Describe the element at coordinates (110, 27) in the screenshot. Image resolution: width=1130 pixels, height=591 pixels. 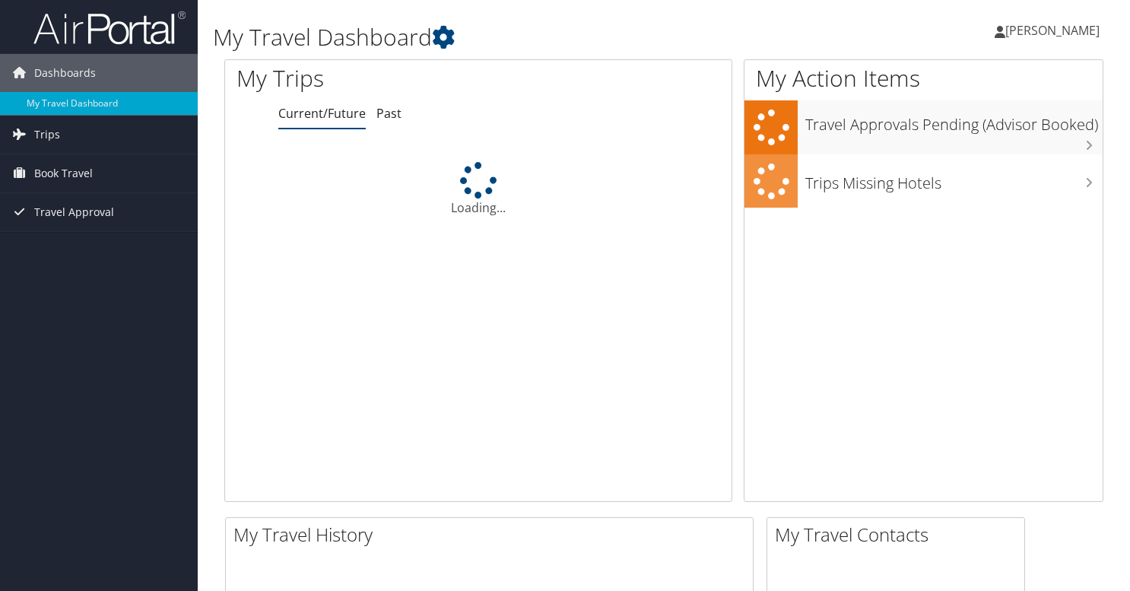
I see `img: airportal-logo.png` at that location.